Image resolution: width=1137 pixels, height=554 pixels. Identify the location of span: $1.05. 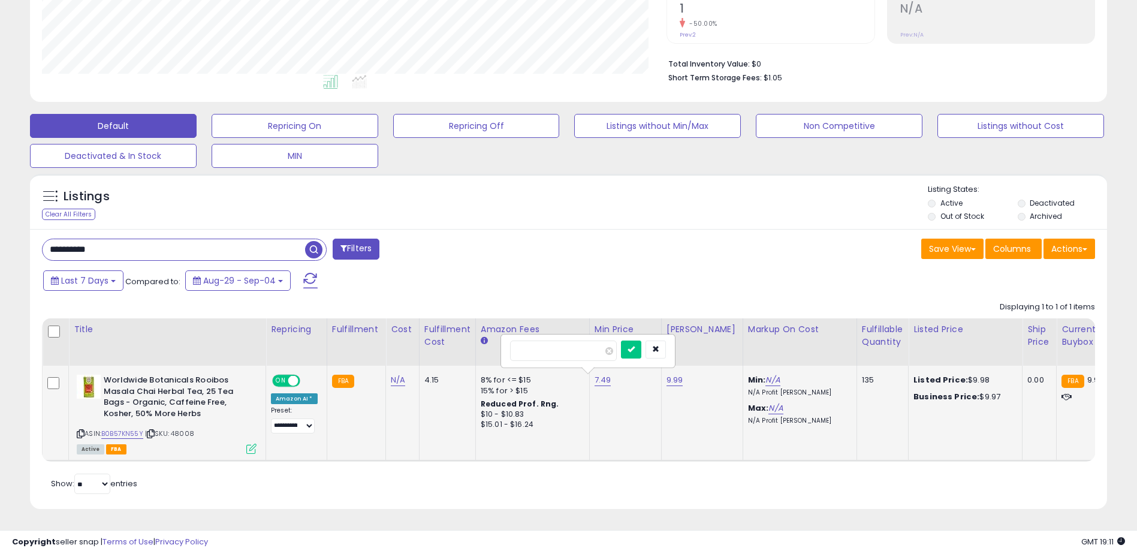
(773, 77).